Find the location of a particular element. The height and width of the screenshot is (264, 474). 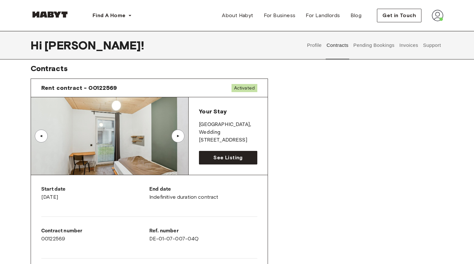

span: Activated is located at coordinates (245, 88).